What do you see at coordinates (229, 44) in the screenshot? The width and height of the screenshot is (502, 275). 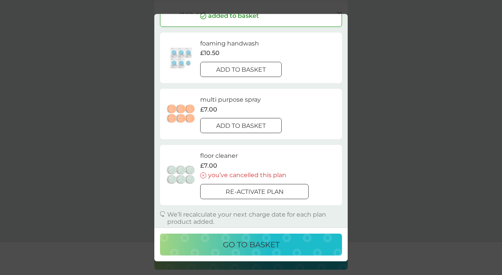 I see `p: foaming handwash` at bounding box center [229, 44].